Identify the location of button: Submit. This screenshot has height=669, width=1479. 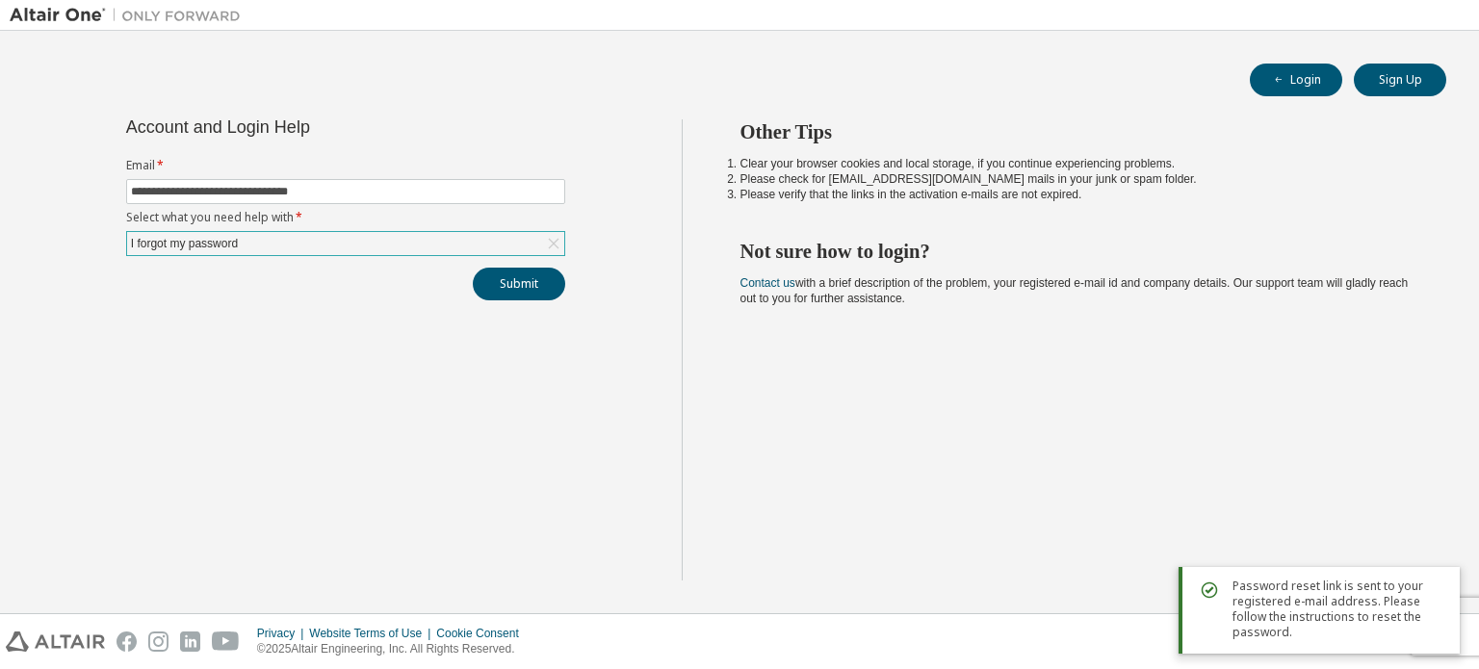
(519, 284).